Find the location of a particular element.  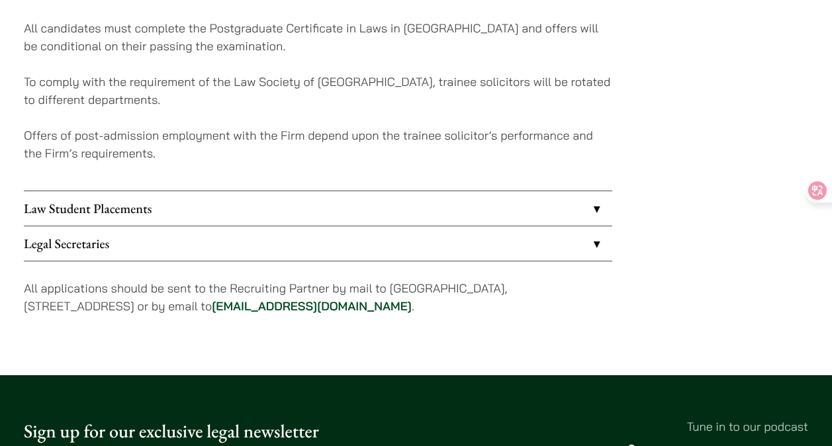

a: Legal Secretaries is located at coordinates (318, 243).